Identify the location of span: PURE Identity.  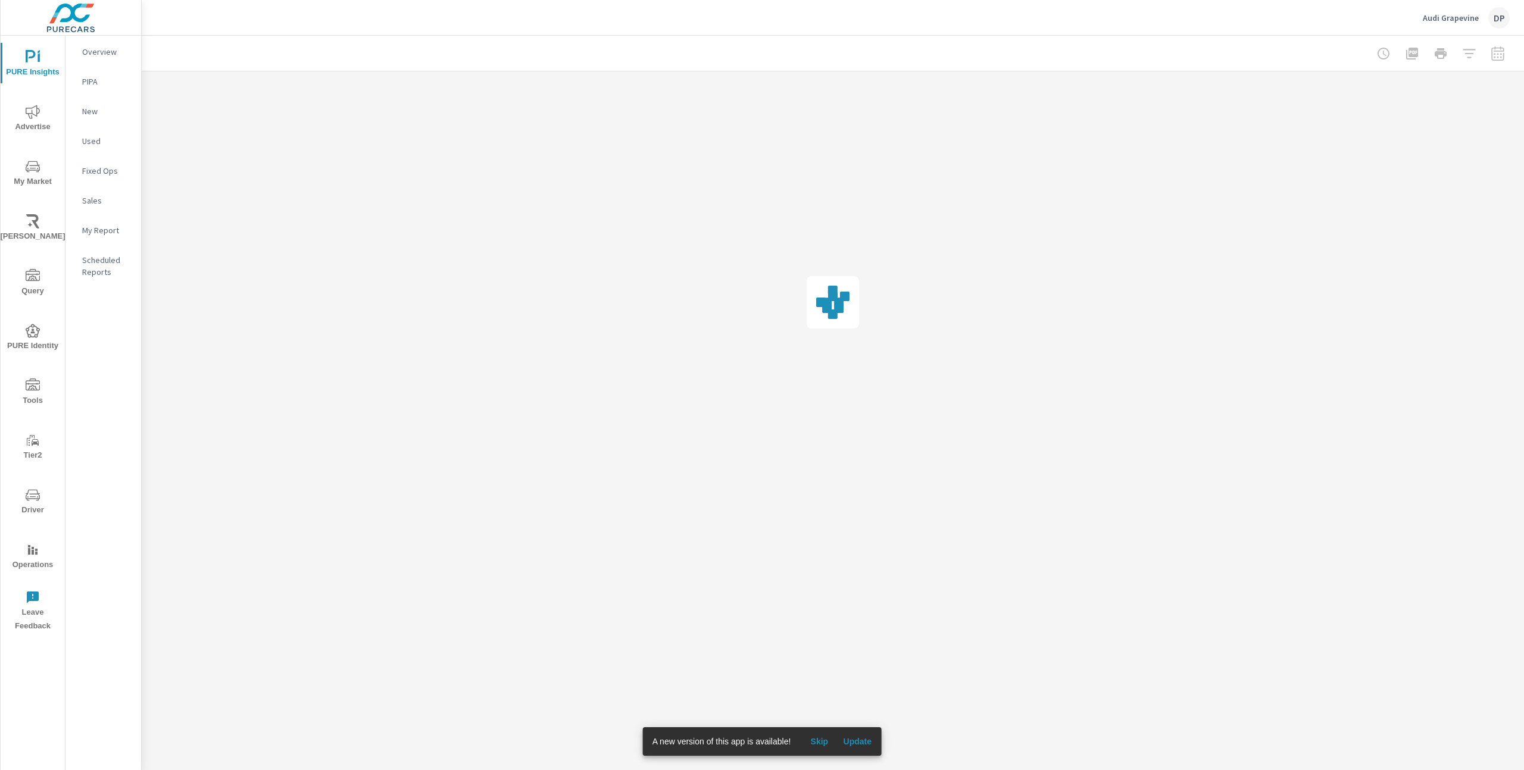
(33, 338).